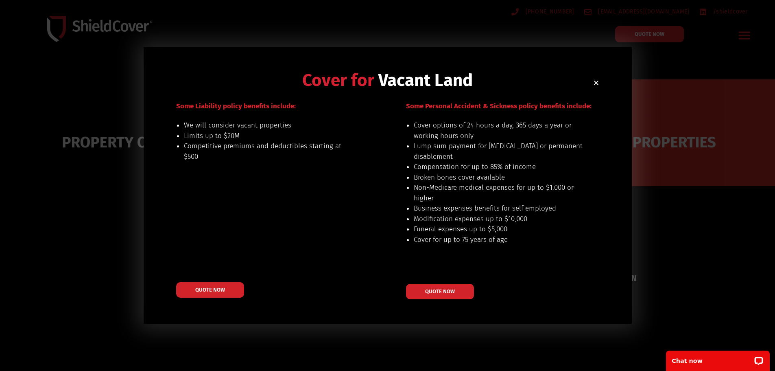  Describe the element at coordinates (236, 106) in the screenshot. I see `span: Some Liability policy benefits include:` at that location.